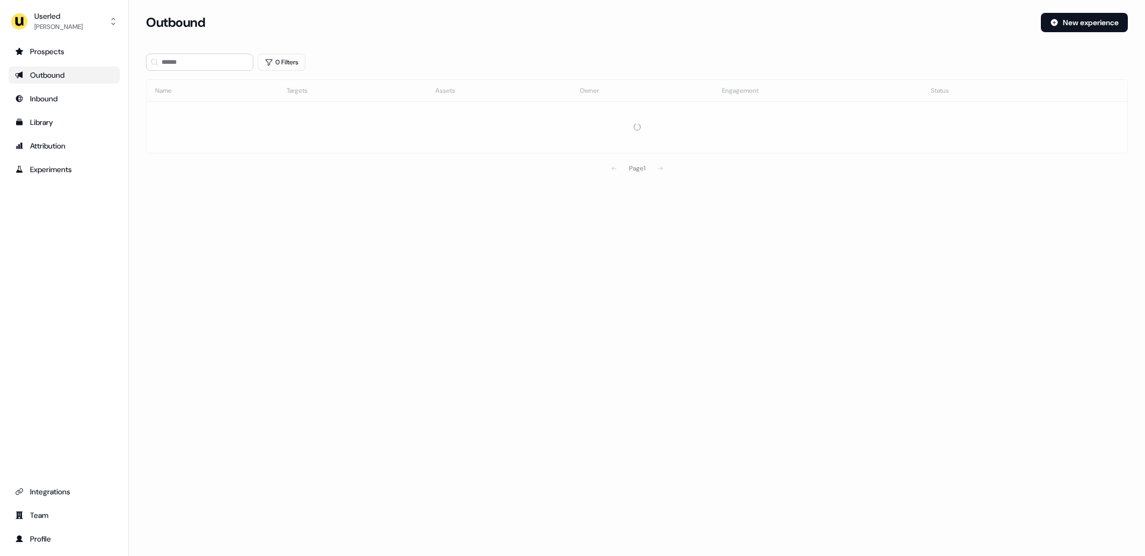 Image resolution: width=1145 pixels, height=556 pixels. What do you see at coordinates (64, 492) in the screenshot?
I see `div: Integrations` at bounding box center [64, 492].